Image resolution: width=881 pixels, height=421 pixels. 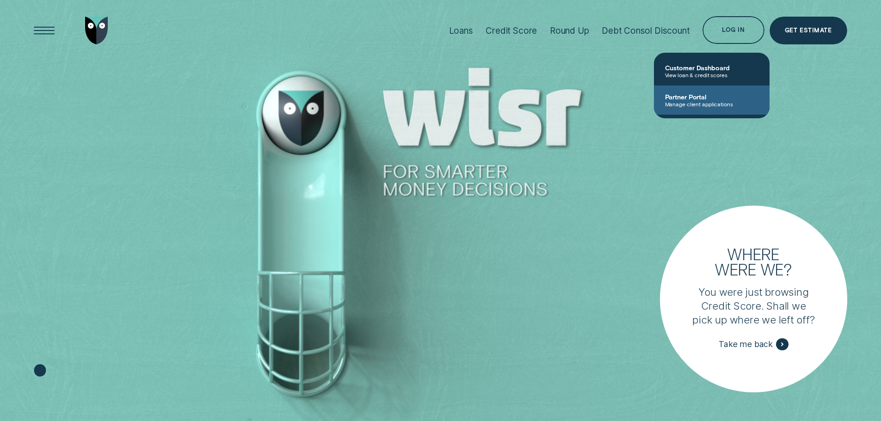 What do you see at coordinates (461, 31) in the screenshot?
I see `div: Loans` at bounding box center [461, 31].